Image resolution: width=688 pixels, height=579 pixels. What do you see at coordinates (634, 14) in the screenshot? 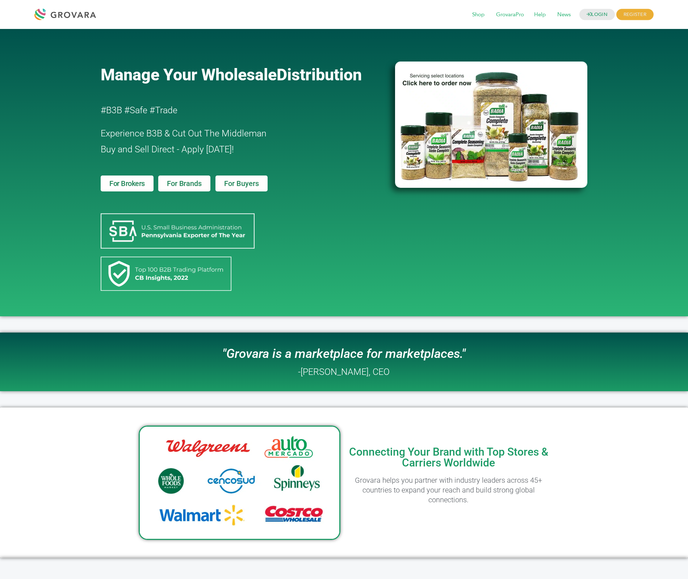
I see `span: REGISTER` at bounding box center [634, 14].